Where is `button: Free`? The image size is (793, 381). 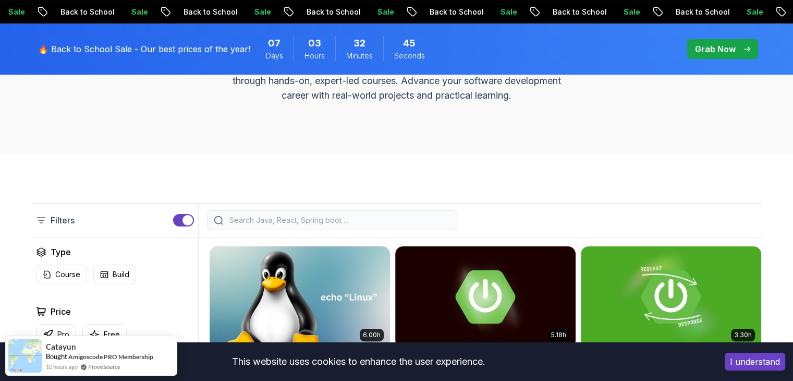
button: Free is located at coordinates (104, 334).